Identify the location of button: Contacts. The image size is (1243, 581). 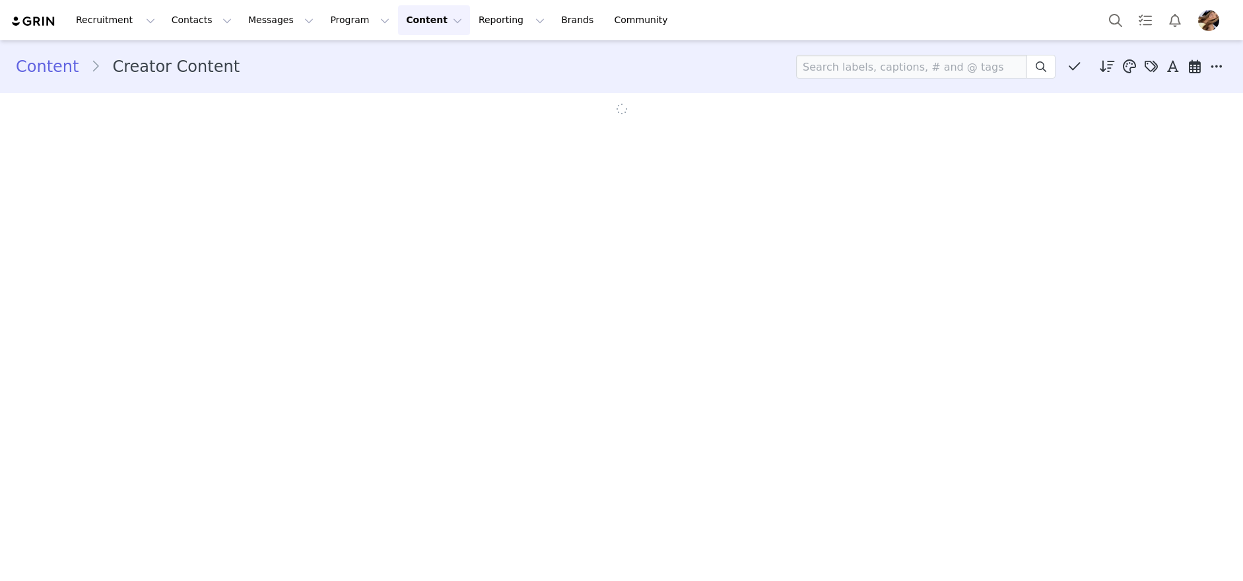
(201, 20).